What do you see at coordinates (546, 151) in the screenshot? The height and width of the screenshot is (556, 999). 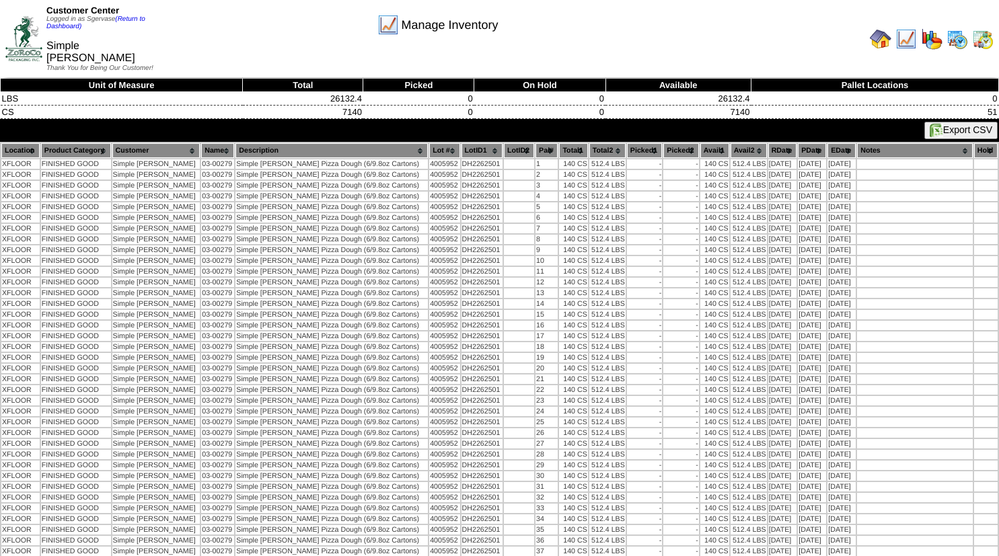 I see `th: Pal#` at bounding box center [546, 151].